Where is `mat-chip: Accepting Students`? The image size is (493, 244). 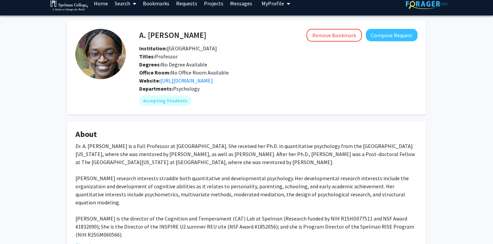 mat-chip: Accepting Students is located at coordinates (165, 101).